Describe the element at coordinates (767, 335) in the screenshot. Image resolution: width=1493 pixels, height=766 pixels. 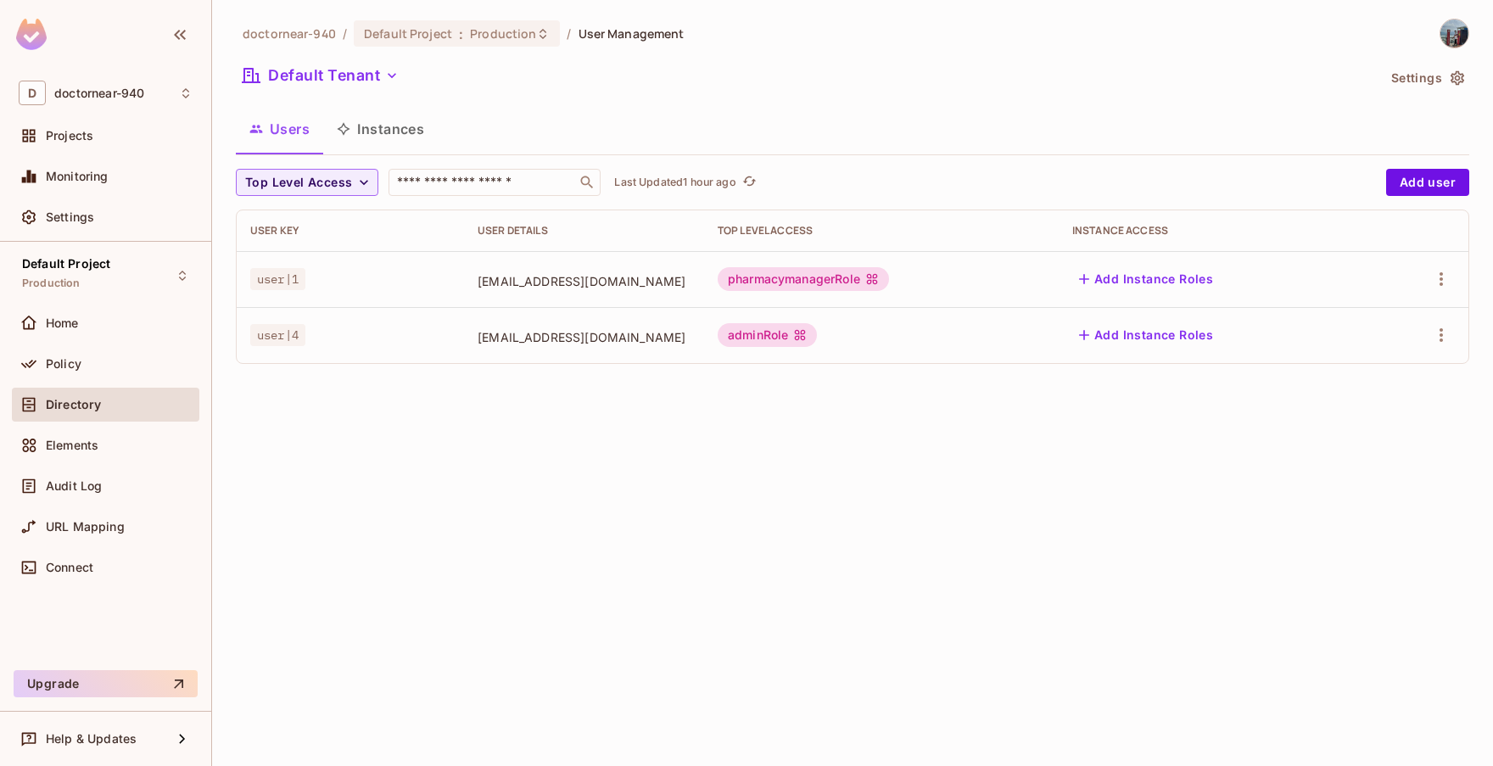
I see `div: adminRole` at that location.